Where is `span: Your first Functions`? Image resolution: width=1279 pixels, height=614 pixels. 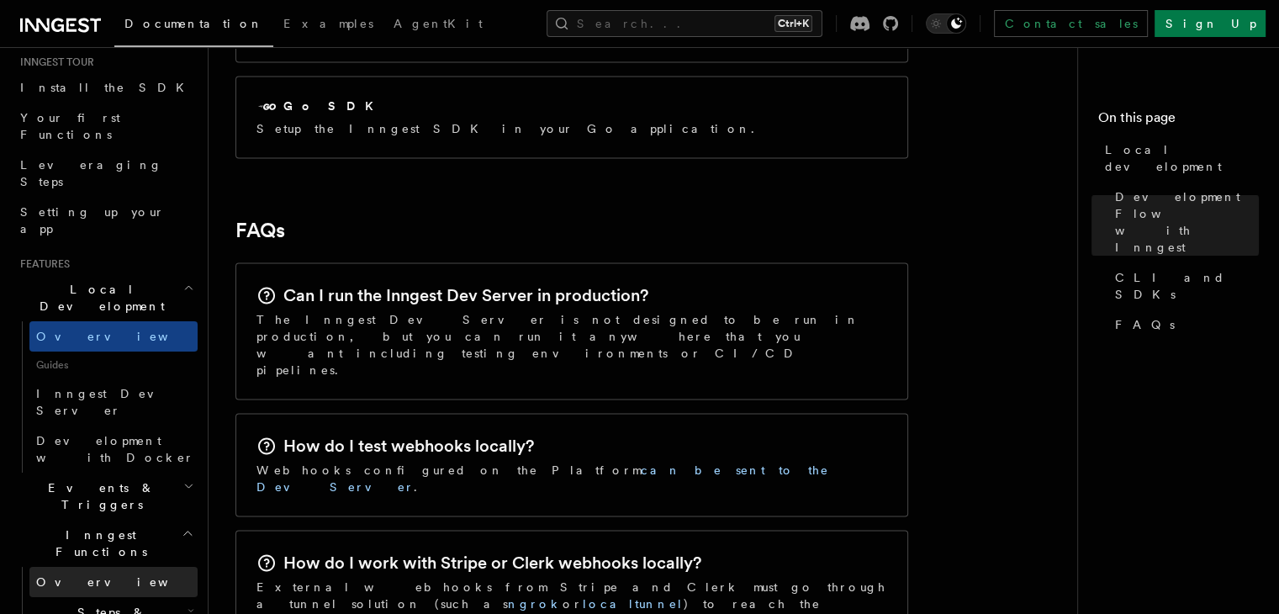 span: Your first Functions is located at coordinates (70, 126).